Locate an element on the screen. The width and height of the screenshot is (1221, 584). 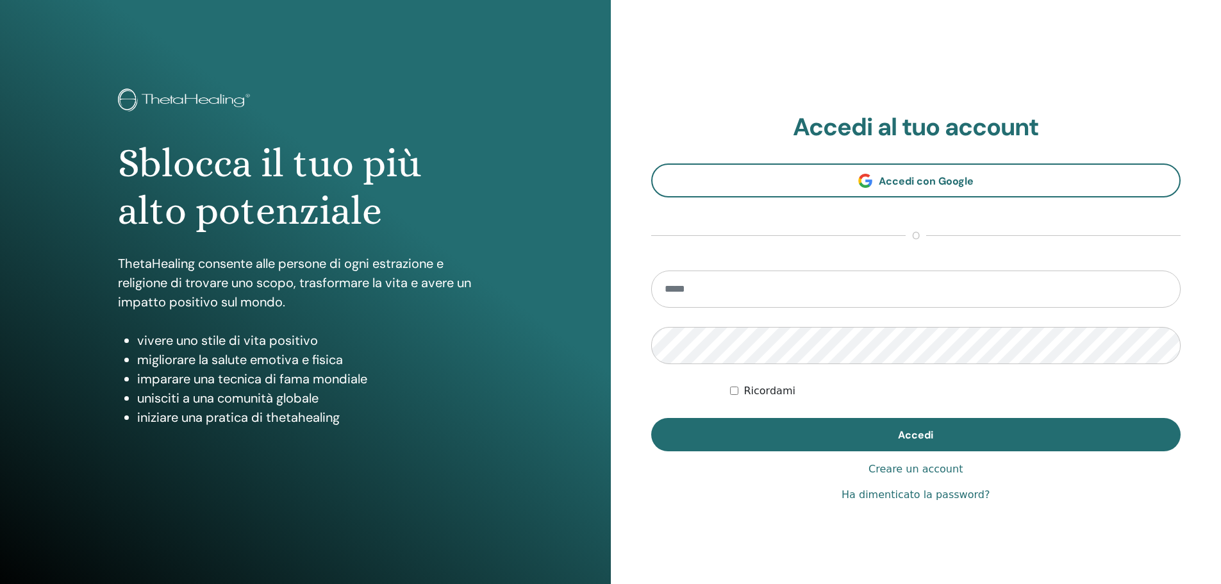
label: Ricordami is located at coordinates (769, 391).